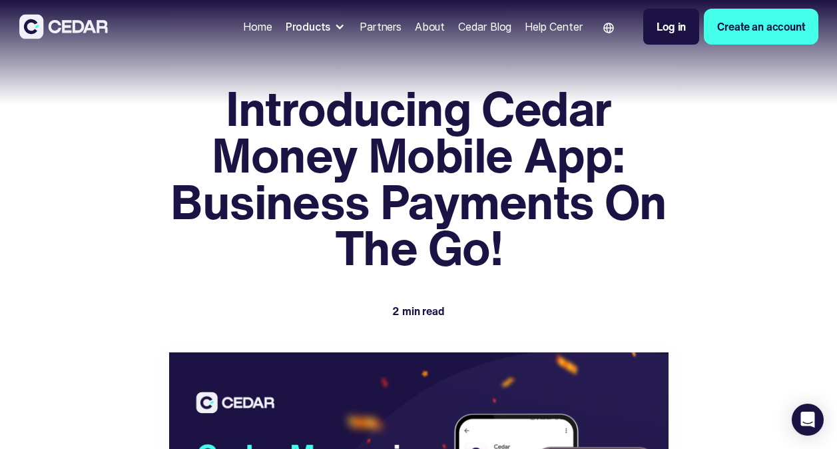  Describe the element at coordinates (485, 27) in the screenshot. I see `div: Cedar Blog` at that location.